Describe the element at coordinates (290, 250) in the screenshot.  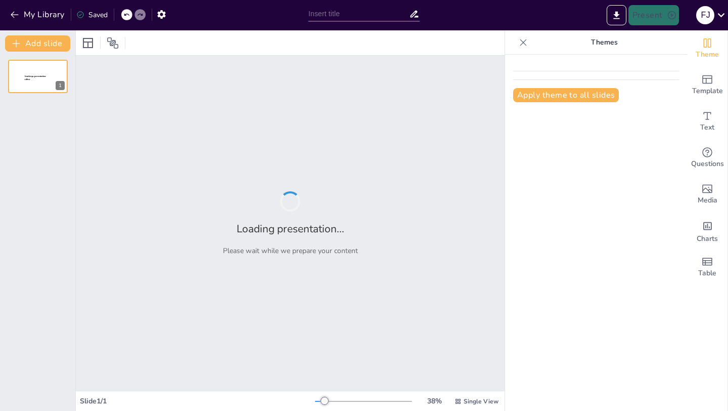
I see `p: Please wait while we prepare your content` at that location.